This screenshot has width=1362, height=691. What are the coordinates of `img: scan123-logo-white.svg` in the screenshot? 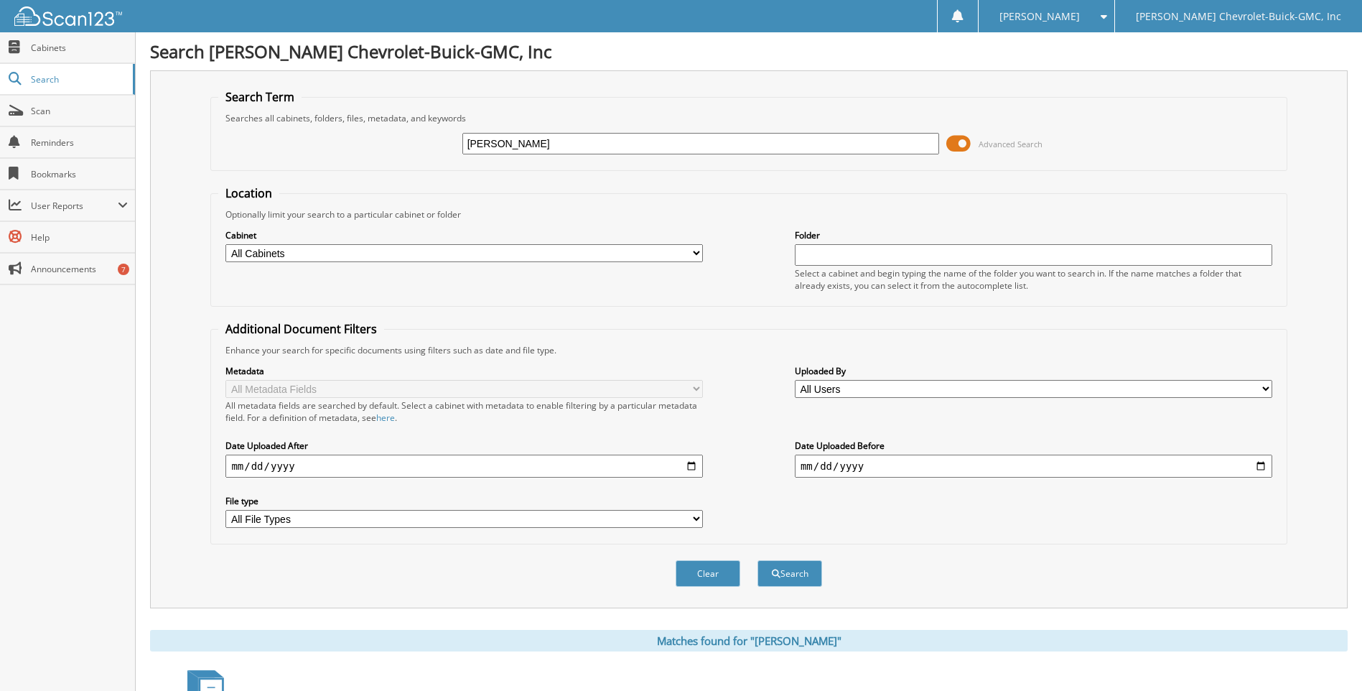 It's located at (68, 16).